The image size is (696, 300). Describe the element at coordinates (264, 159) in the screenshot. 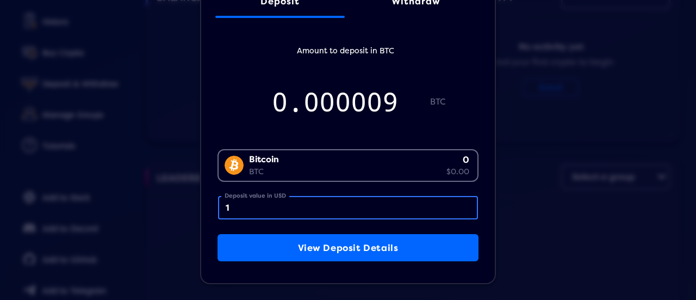

I see `div: Bitcoin` at that location.